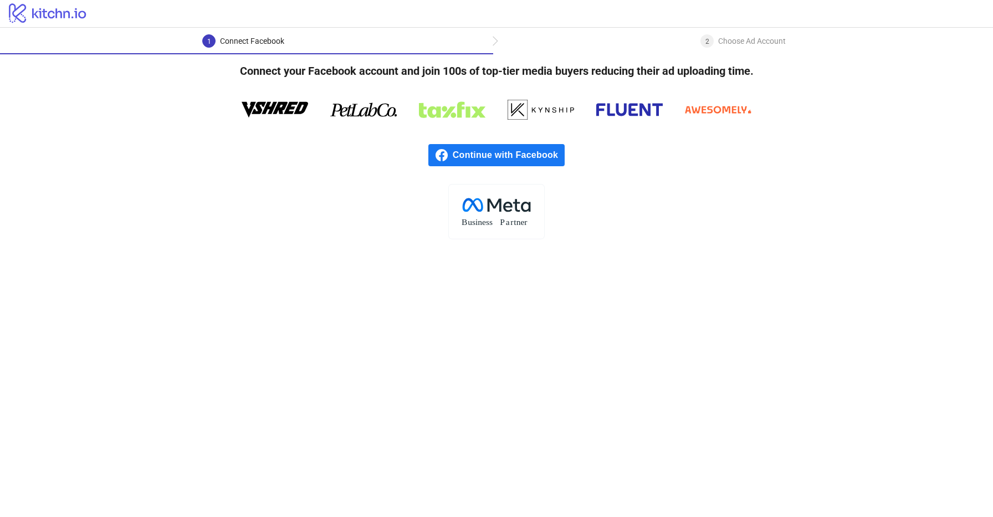 The width and height of the screenshot is (993, 517). Describe the element at coordinates (509, 155) in the screenshot. I see `span: Continue with Facebook` at that location.